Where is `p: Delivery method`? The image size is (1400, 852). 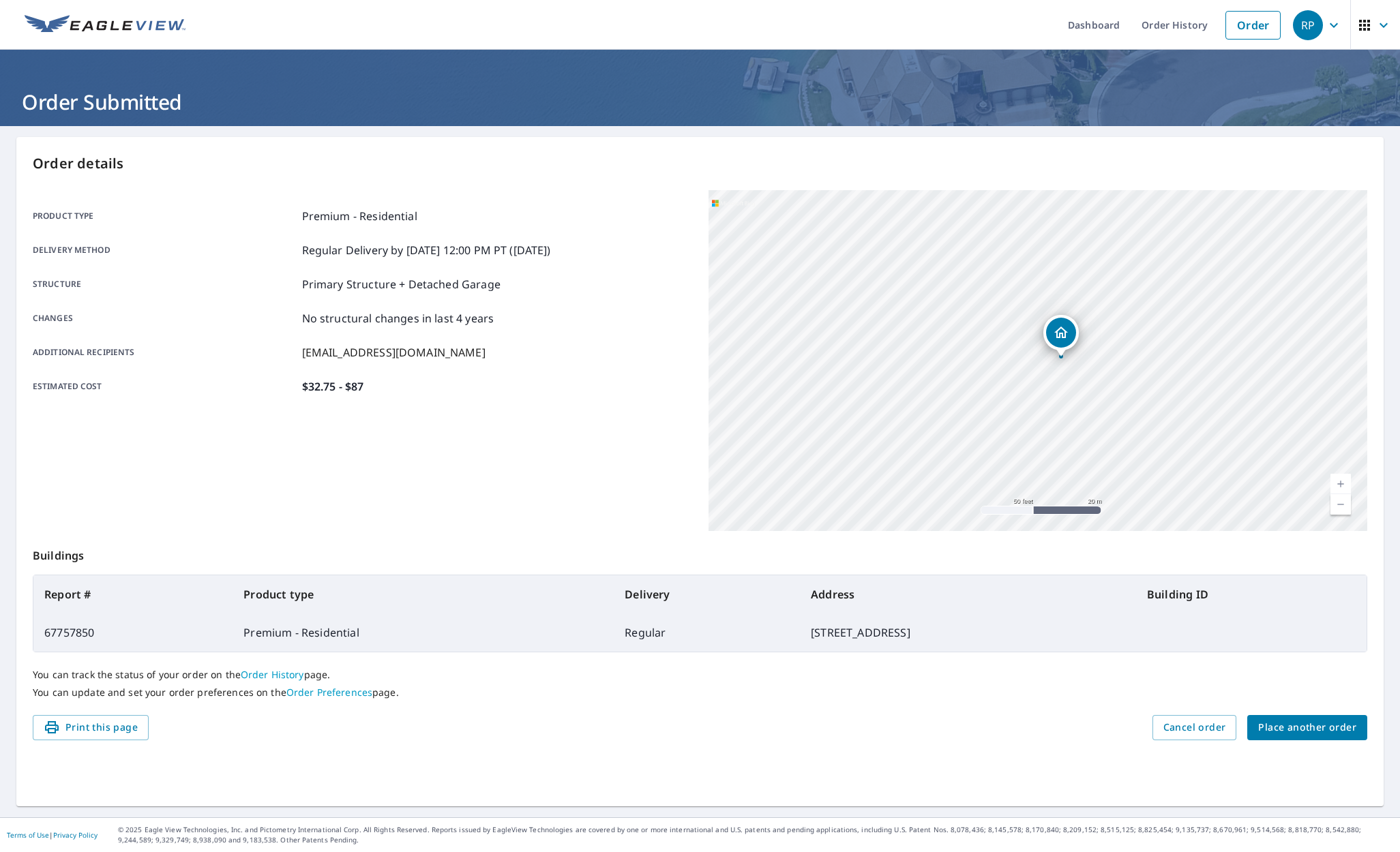 p: Delivery method is located at coordinates (164, 250).